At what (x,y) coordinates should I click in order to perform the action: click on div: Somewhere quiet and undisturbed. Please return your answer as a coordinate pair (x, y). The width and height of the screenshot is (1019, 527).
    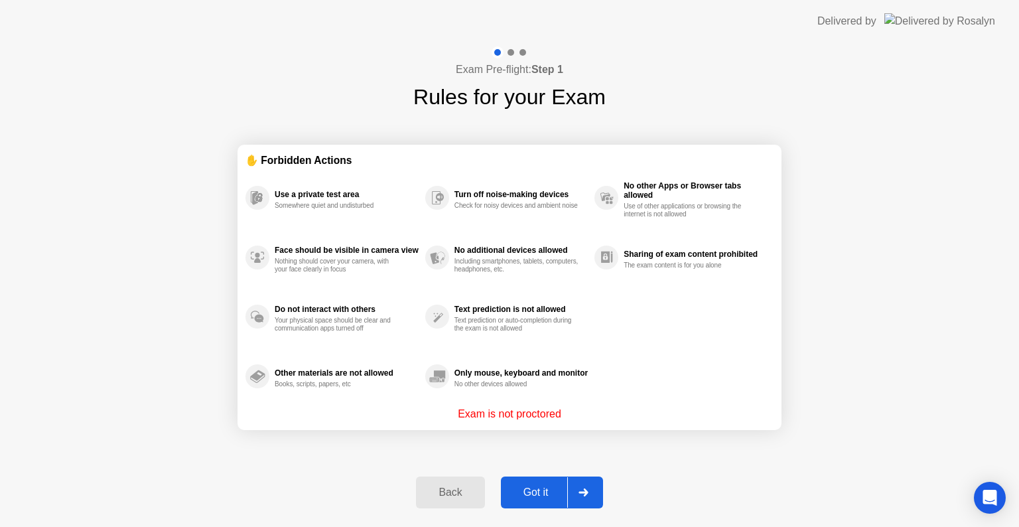
    Looking at the image, I should click on (337, 206).